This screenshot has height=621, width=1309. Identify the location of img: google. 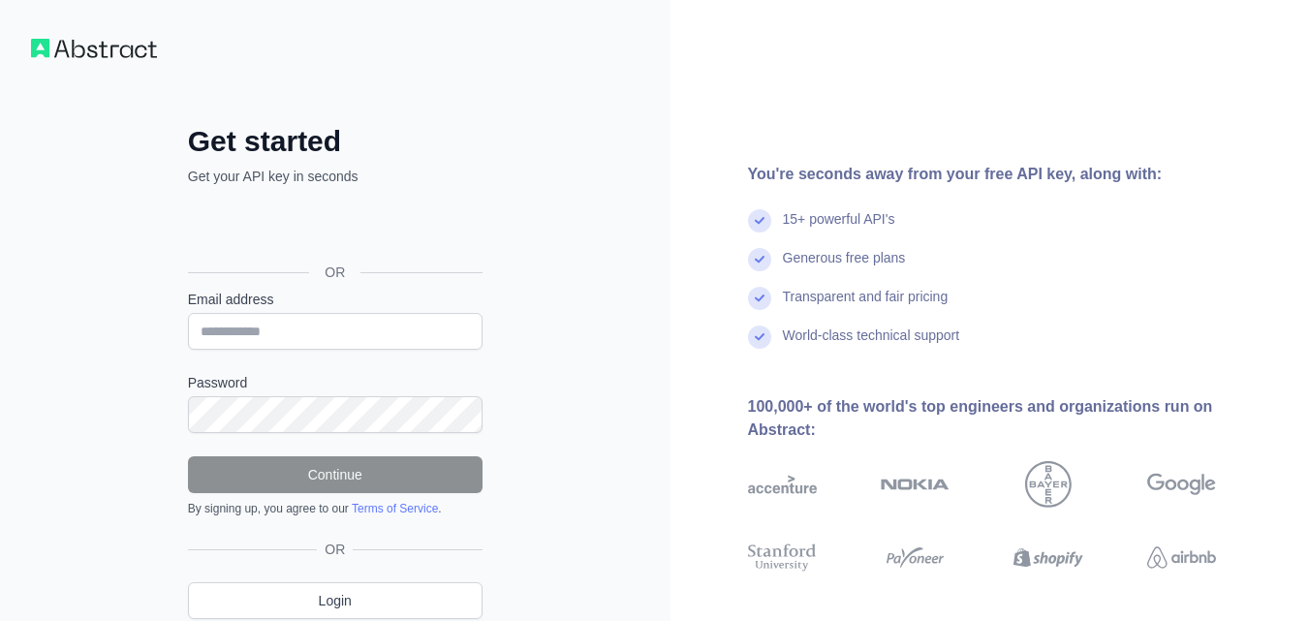
(1181, 485).